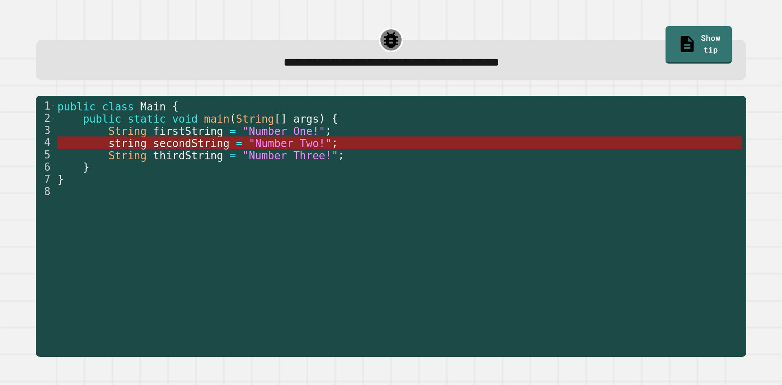 This screenshot has width=782, height=385. What do you see at coordinates (118, 107) in the screenshot?
I see `span: class` at bounding box center [118, 107].